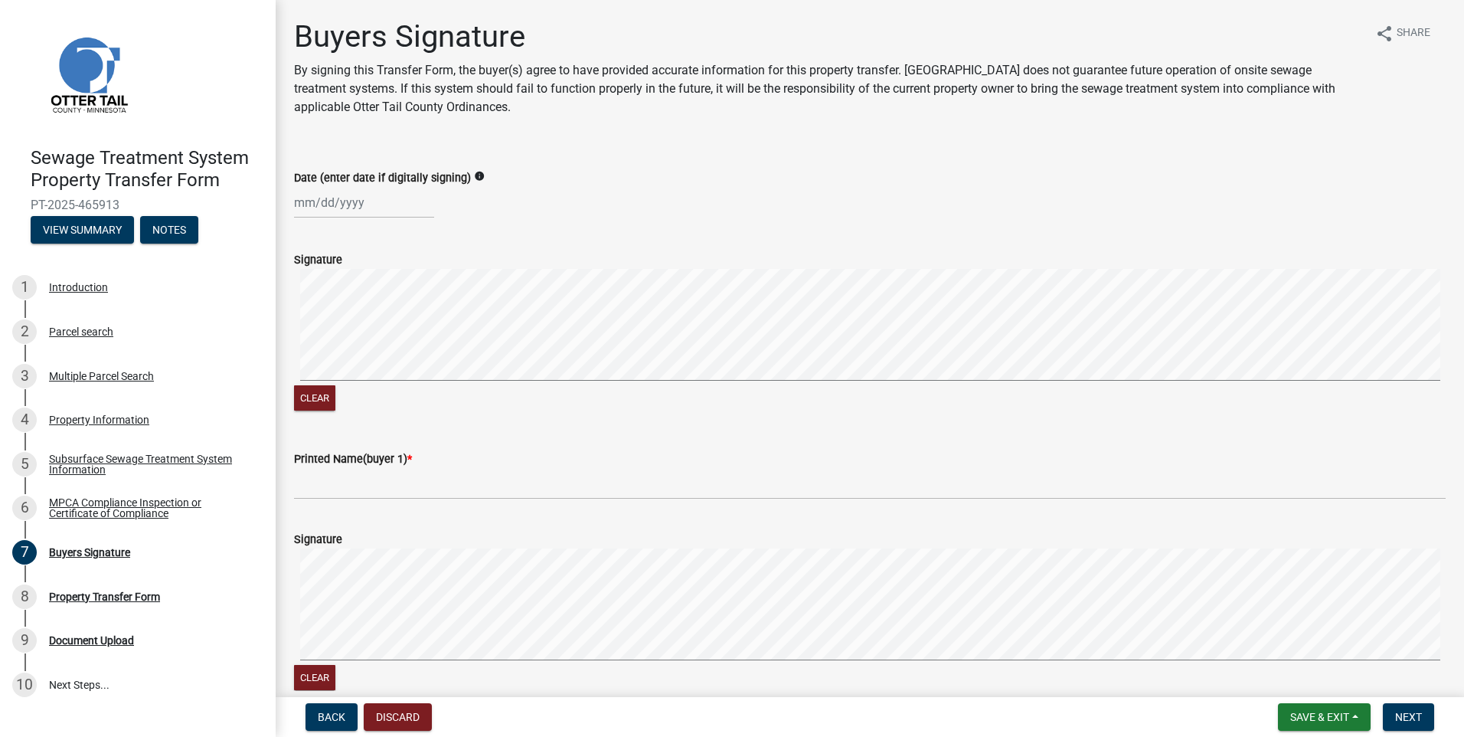 The image size is (1464, 737). What do you see at coordinates (828, 37) in the screenshot?
I see `h1: Buyers Signature` at bounding box center [828, 37].